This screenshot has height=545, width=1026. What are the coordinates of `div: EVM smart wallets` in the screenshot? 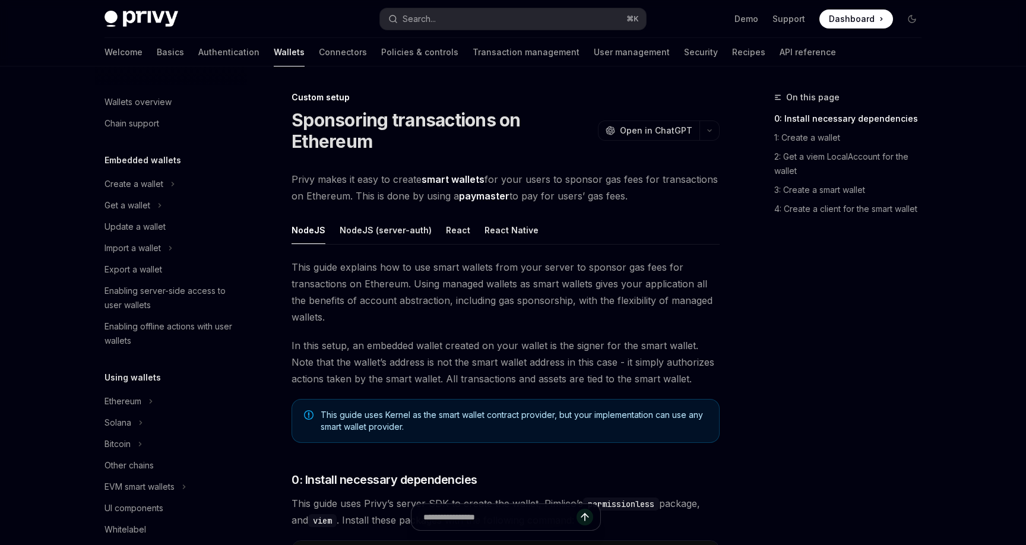 It's located at (140, 487).